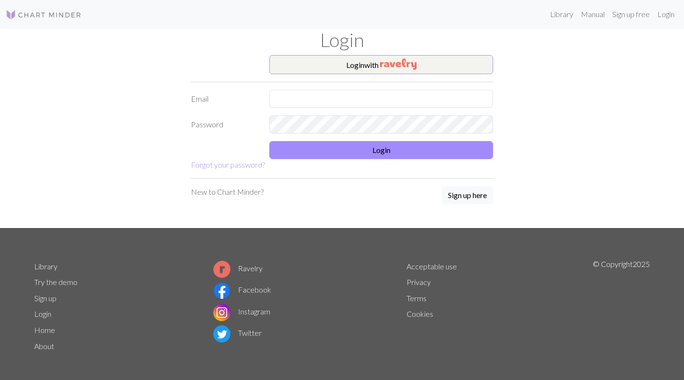 This screenshot has width=684, height=380. I want to click on a: Instagram, so click(242, 311).